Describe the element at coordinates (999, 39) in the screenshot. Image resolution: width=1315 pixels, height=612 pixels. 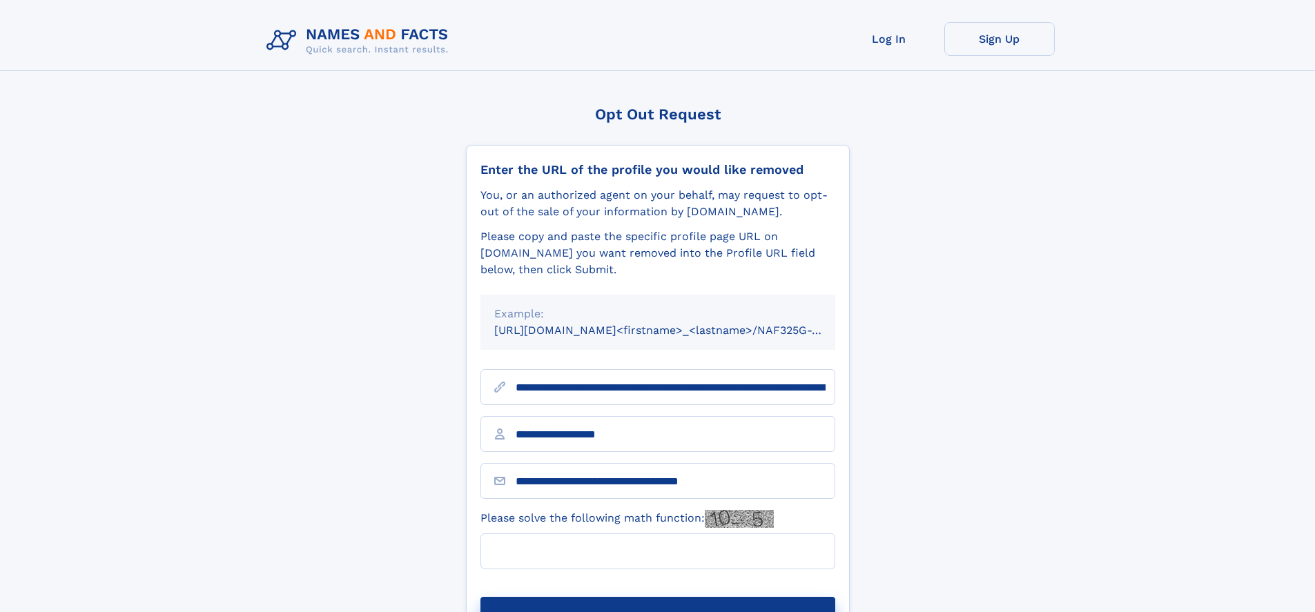
I see `a: Sign Up` at that location.